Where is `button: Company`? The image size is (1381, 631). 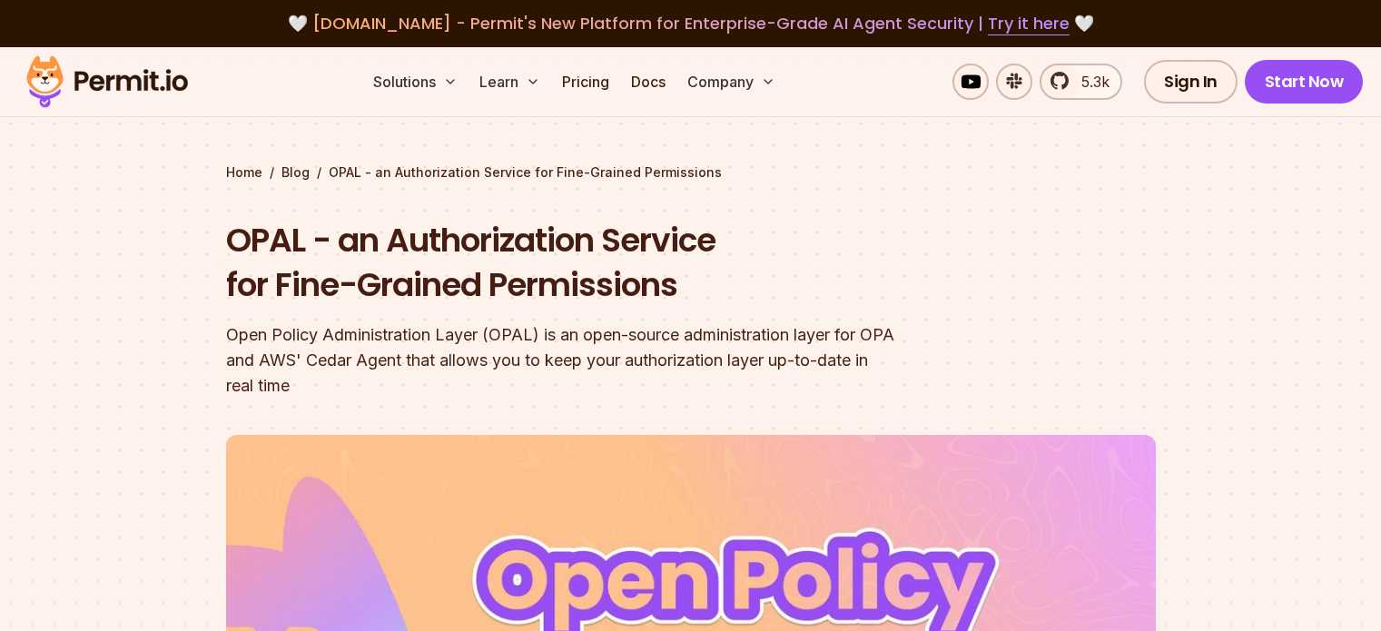 button: Company is located at coordinates (731, 82).